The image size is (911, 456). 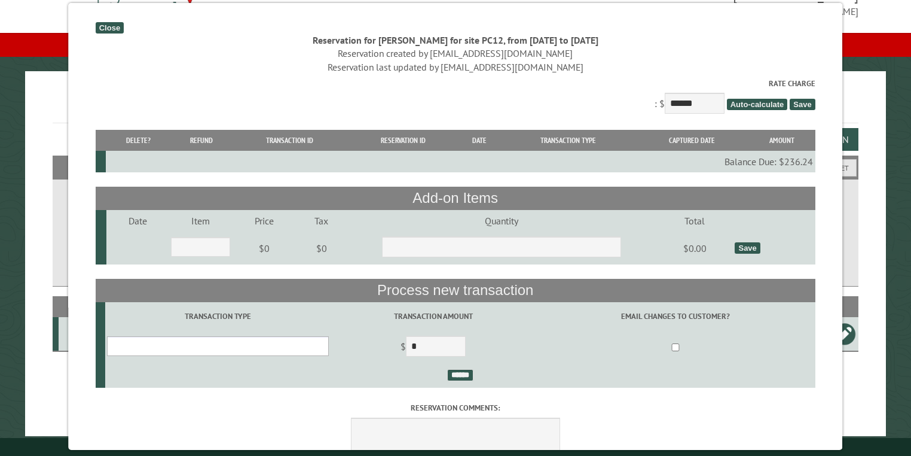 I want to click on th: Amount, so click(x=782, y=140).